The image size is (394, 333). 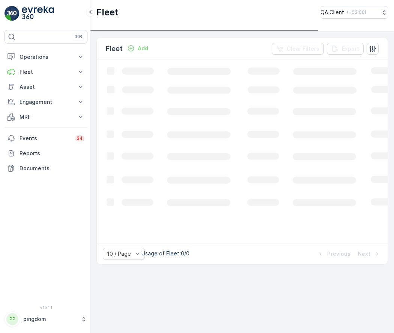 What do you see at coordinates (46, 169) in the screenshot?
I see `a: Documents` at bounding box center [46, 169].